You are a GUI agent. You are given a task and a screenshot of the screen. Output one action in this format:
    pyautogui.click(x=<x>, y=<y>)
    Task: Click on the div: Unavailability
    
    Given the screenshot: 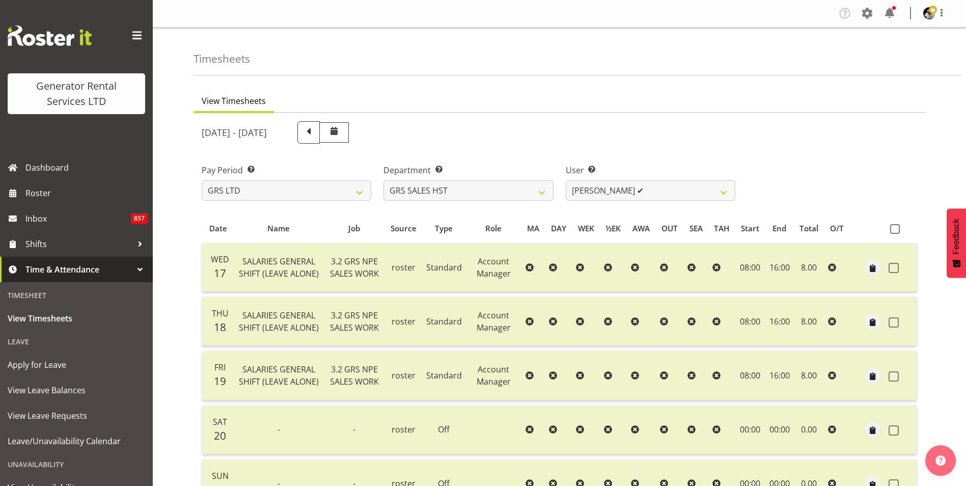 What is the action you would take?
    pyautogui.click(x=76, y=464)
    